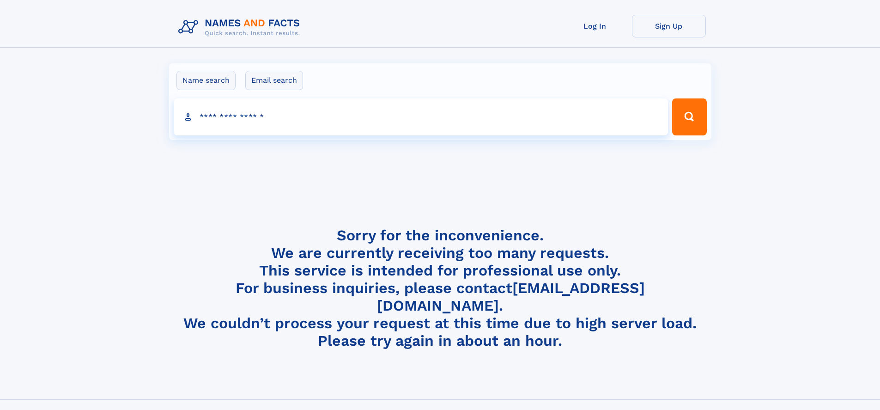 This screenshot has width=880, height=410. What do you see at coordinates (421, 117) in the screenshot?
I see `input: search input` at bounding box center [421, 117].